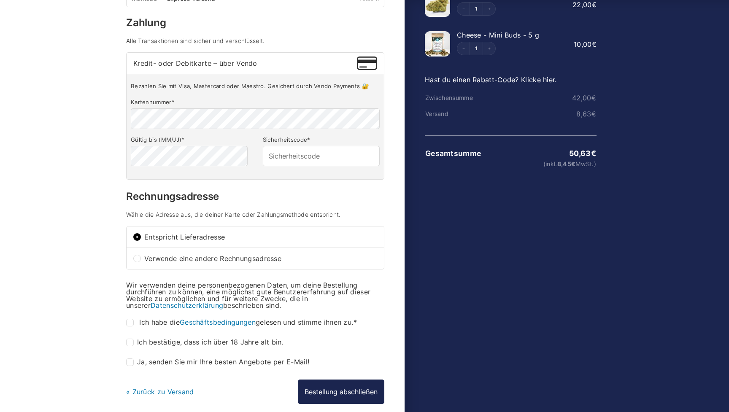 Image resolution: width=729 pixels, height=412 pixels. Describe the element at coordinates (321, 140) in the screenshot. I see `label: Sicherheitscode` at that location.